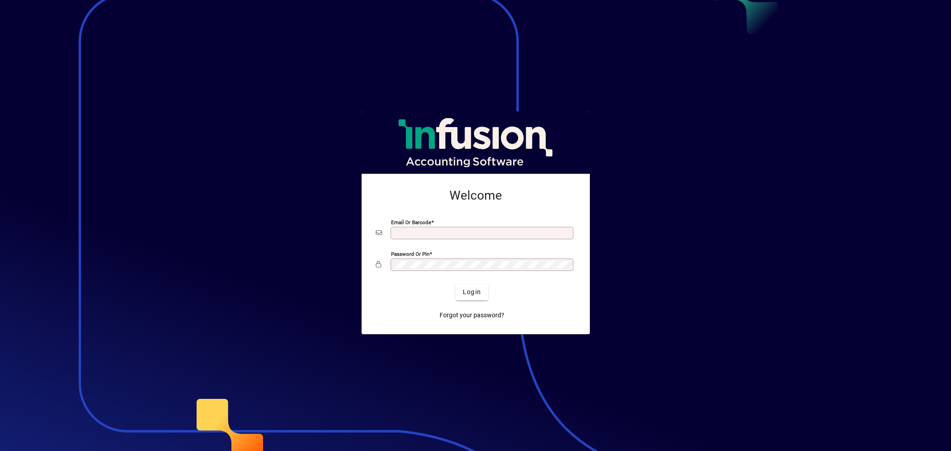  I want to click on mat-label: Email or Barcode, so click(411, 222).